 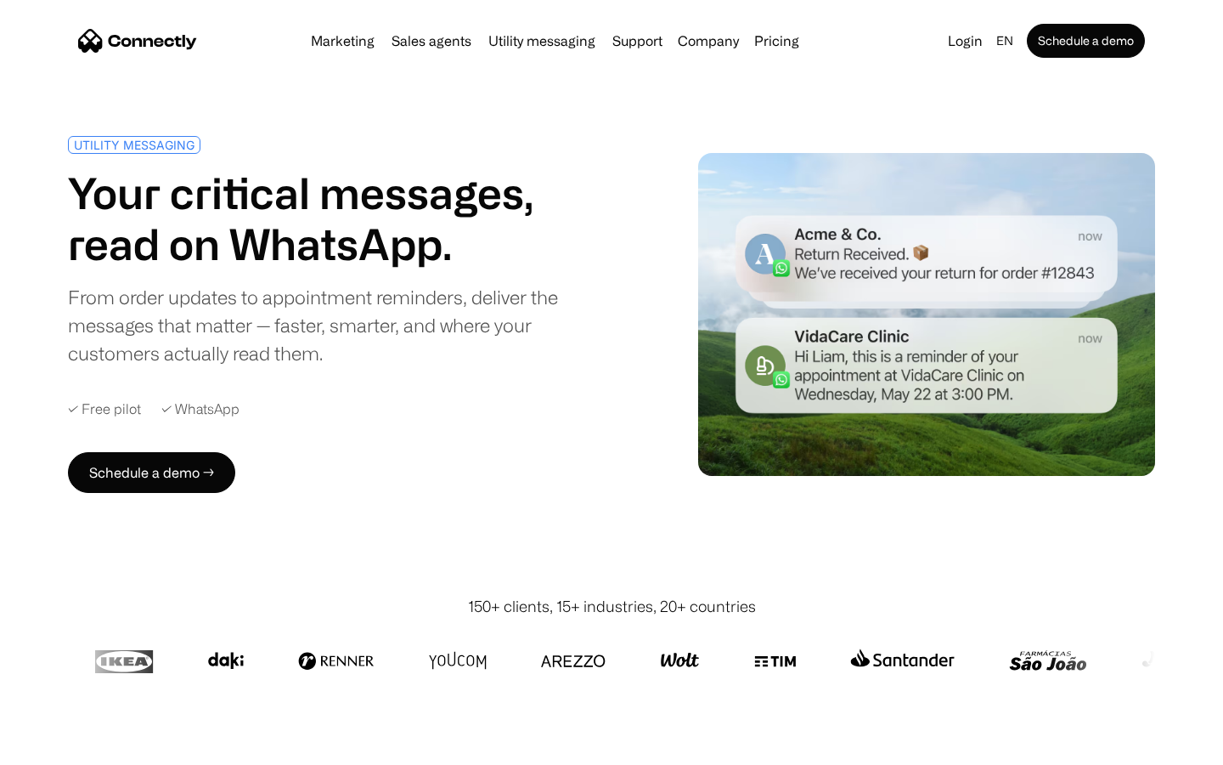 I want to click on div: From order updates to appointment reminders, deliver the messages that matter — faster, smarter, ..., so click(x=336, y=325).